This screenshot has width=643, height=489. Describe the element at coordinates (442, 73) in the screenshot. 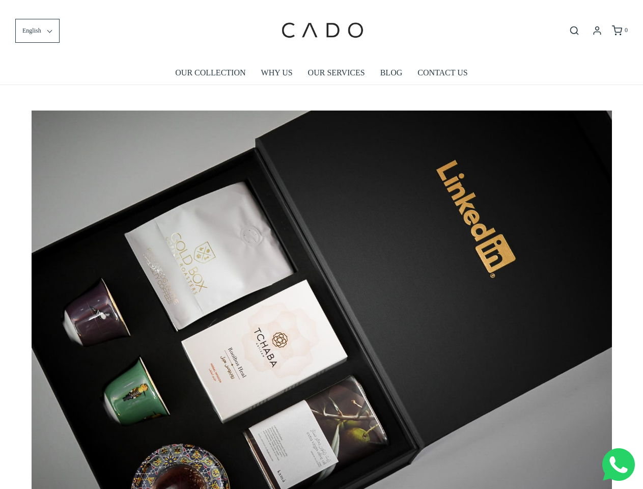

I see `a: CONTACT US` at that location.